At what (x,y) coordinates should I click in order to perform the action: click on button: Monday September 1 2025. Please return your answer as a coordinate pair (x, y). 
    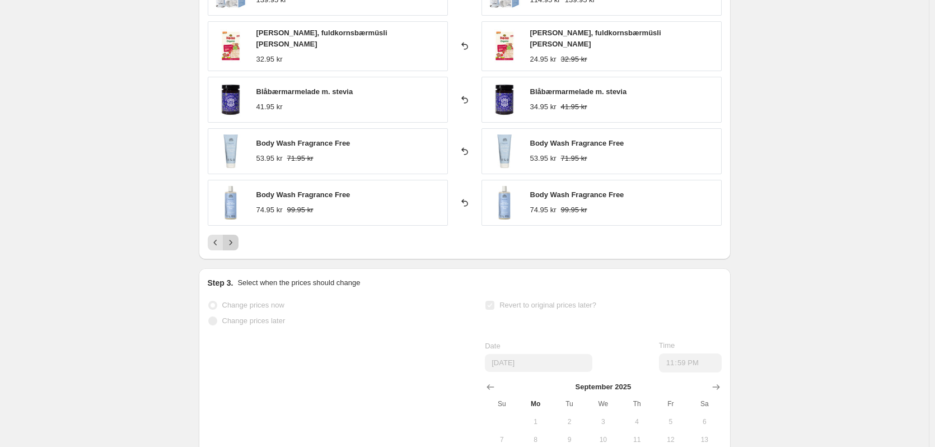
    Looking at the image, I should click on (536, 421).